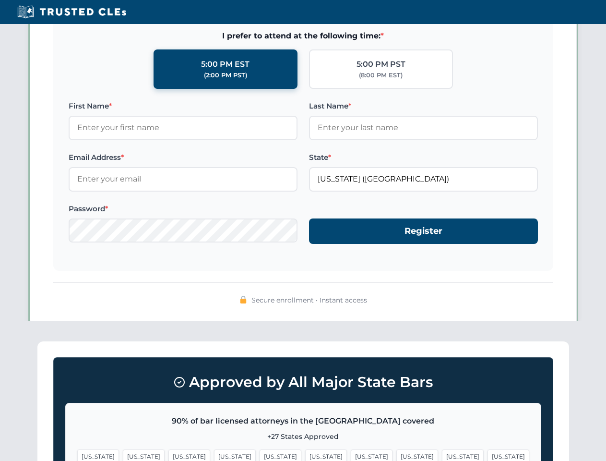  Describe the element at coordinates (226, 75) in the screenshot. I see `div: (2:00 PM PST)` at that location.